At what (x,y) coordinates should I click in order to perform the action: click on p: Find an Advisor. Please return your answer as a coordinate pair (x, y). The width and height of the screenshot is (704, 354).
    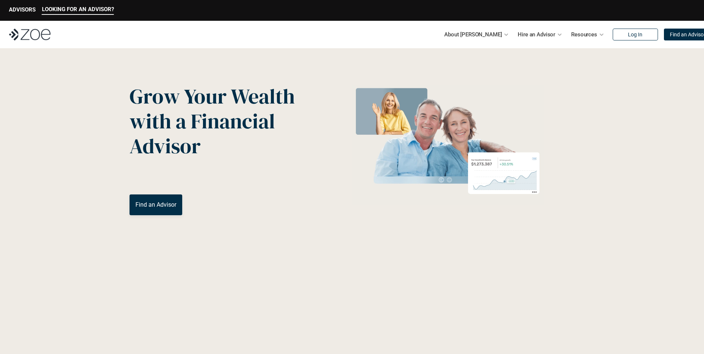
    Looking at the image, I should click on (156, 205).